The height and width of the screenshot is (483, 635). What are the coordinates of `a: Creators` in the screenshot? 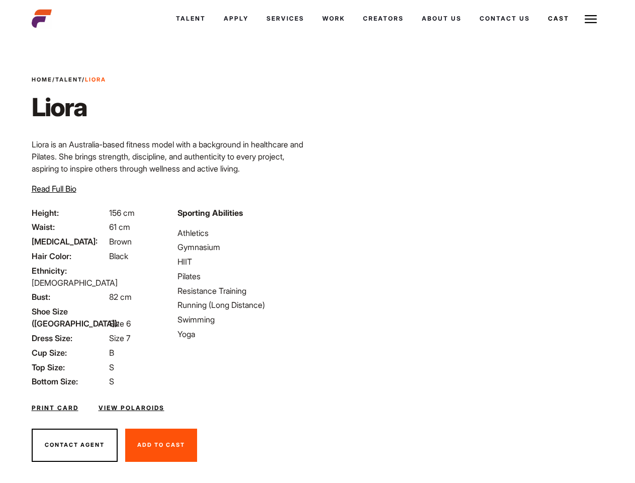 It's located at (383, 19).